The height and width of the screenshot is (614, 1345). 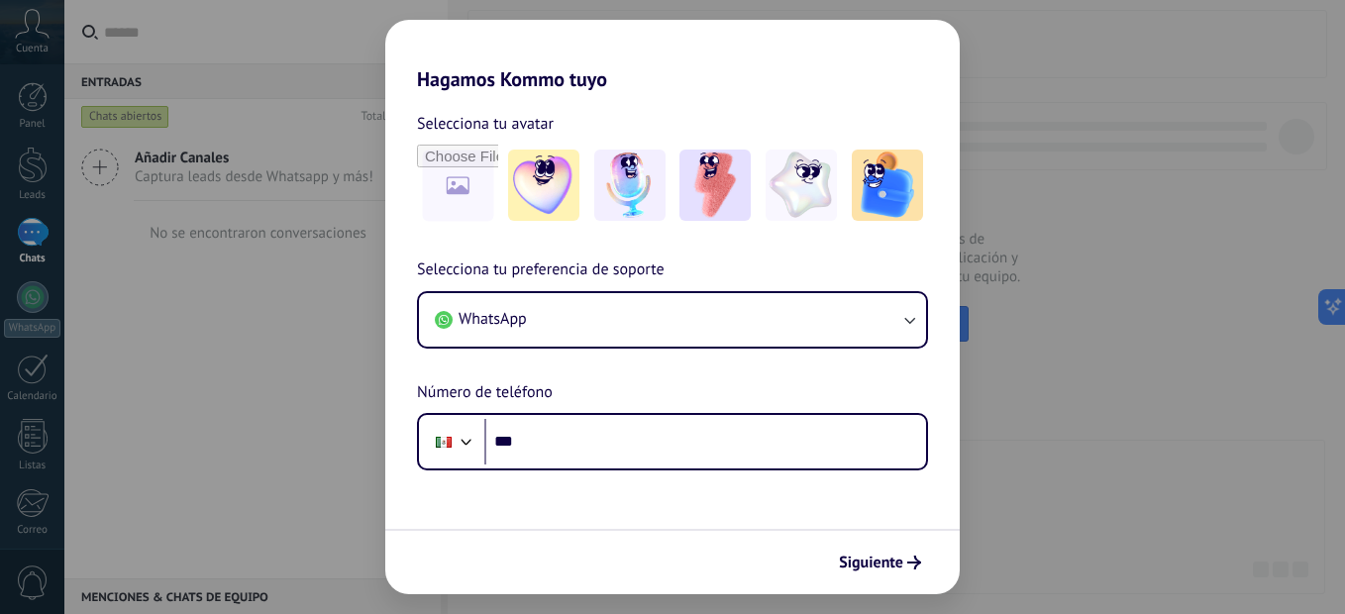 I want to click on img: -4.jpeg, so click(x=801, y=185).